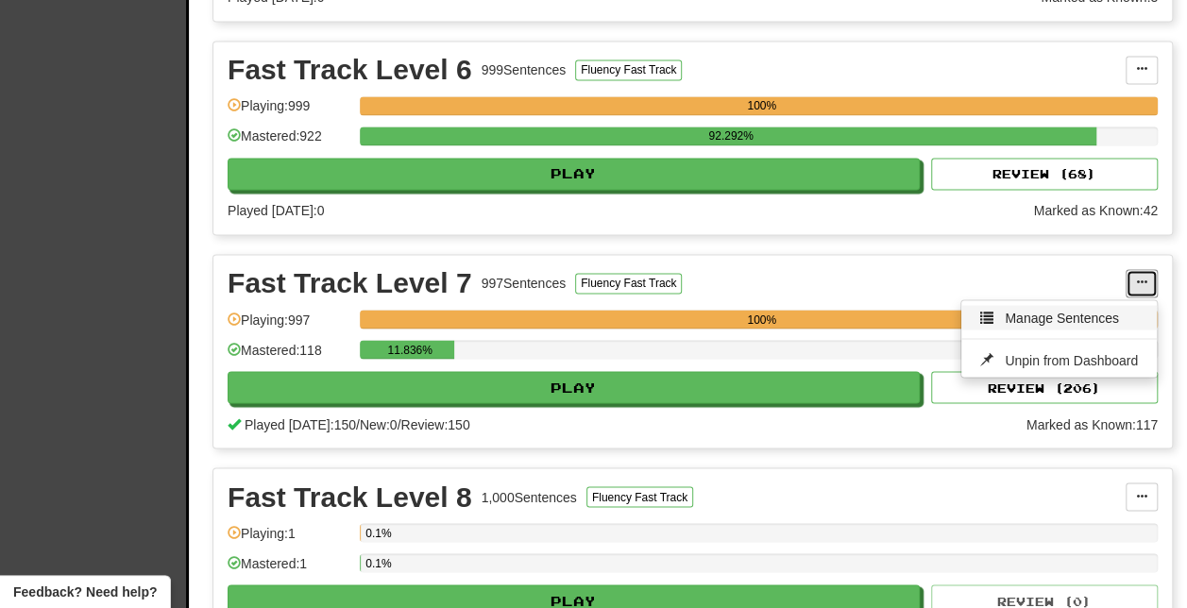  What do you see at coordinates (289, 538) in the screenshot?
I see `div: Playing: 1` at bounding box center [289, 538].